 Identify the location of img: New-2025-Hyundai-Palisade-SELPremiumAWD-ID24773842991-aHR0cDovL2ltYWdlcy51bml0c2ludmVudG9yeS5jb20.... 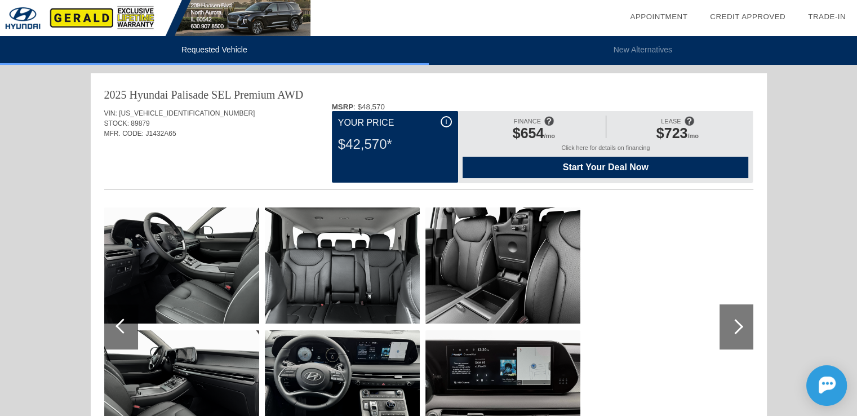
(503, 265).